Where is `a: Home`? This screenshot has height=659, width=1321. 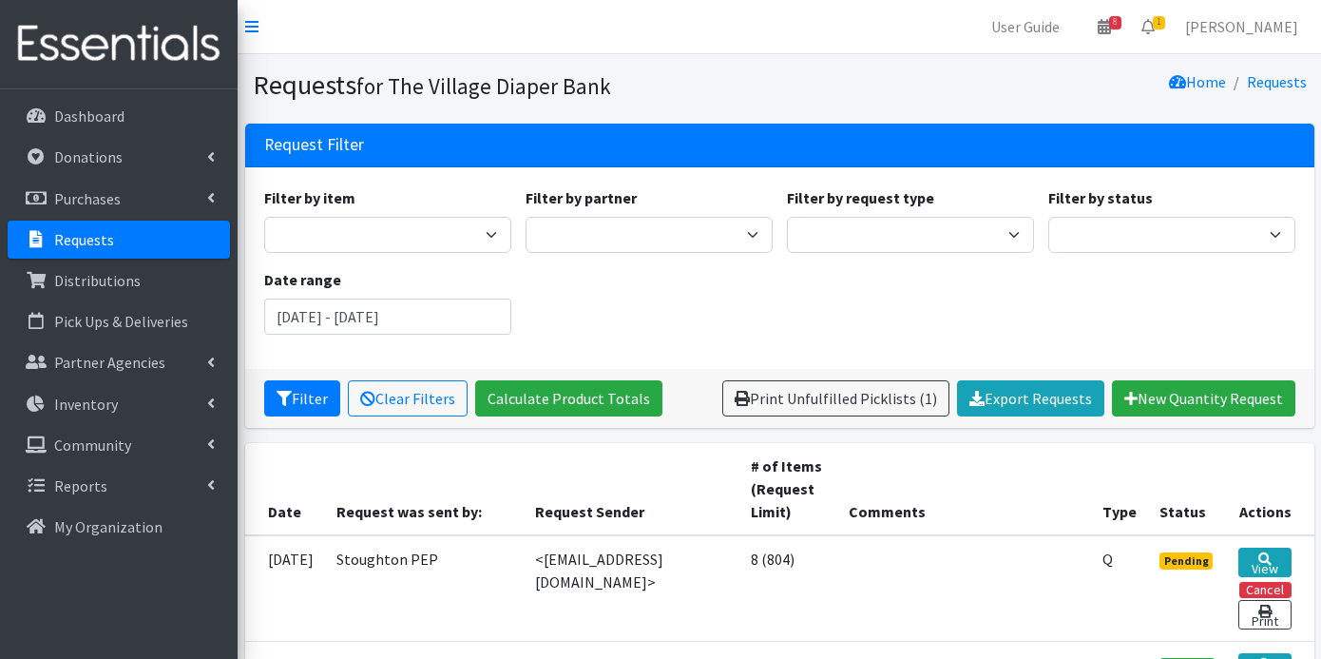 a: Home is located at coordinates (1198, 82).